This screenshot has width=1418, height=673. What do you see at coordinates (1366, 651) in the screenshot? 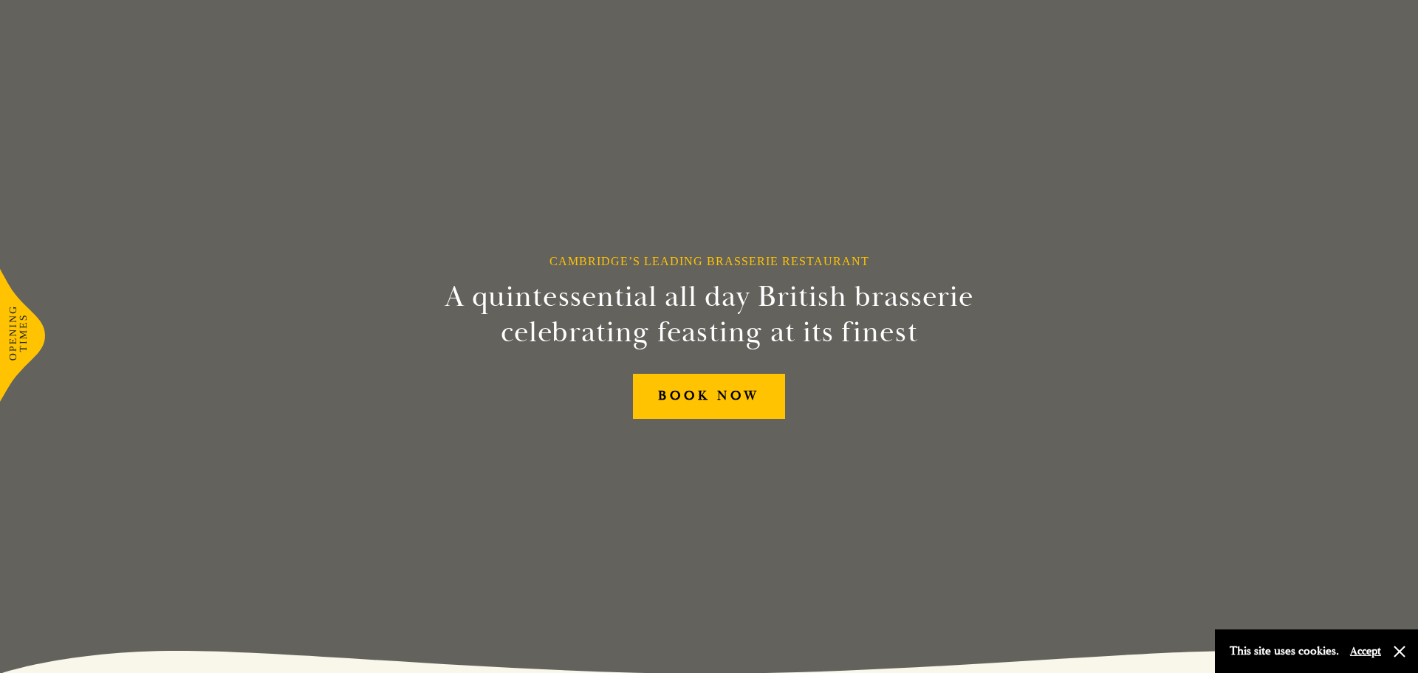
I see `button: Accept` at bounding box center [1366, 651].